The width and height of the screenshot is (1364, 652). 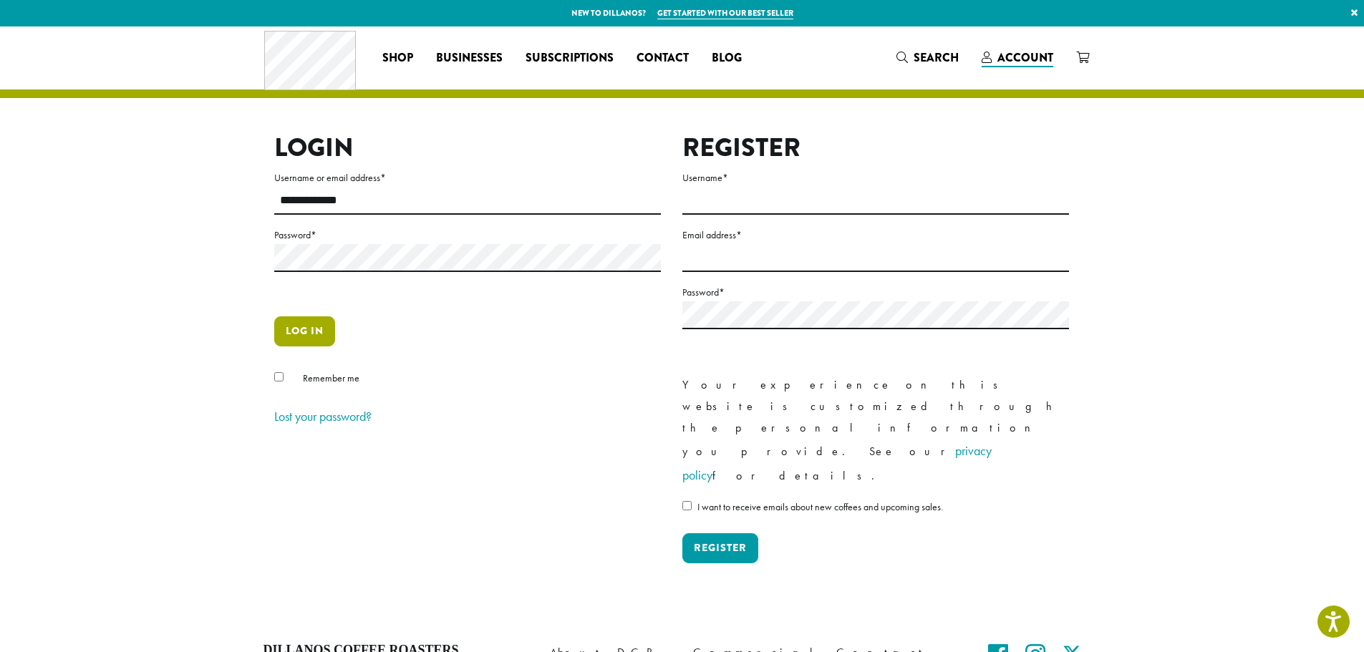 I want to click on span: Blog, so click(x=727, y=58).